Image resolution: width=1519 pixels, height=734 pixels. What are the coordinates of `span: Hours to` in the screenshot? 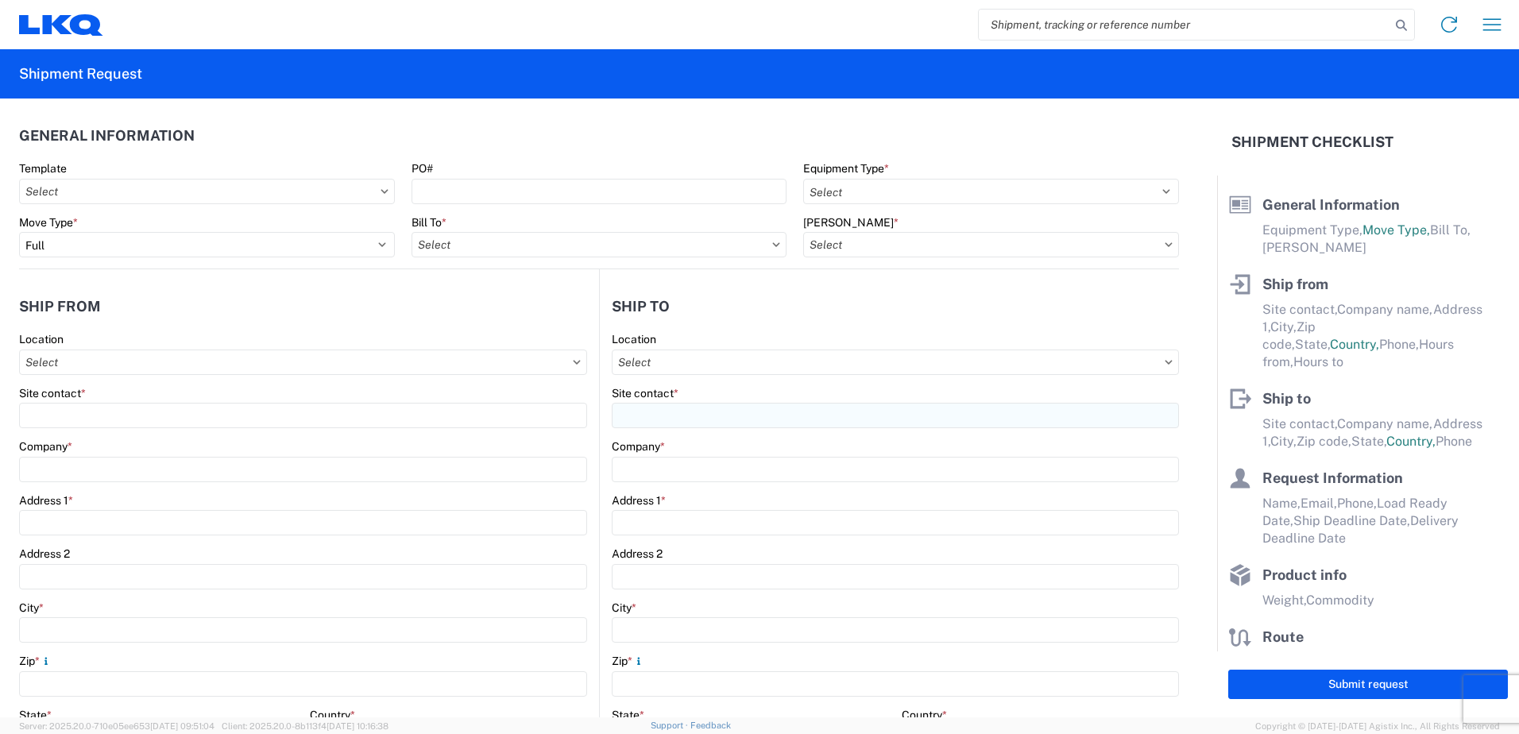 It's located at (1318, 361).